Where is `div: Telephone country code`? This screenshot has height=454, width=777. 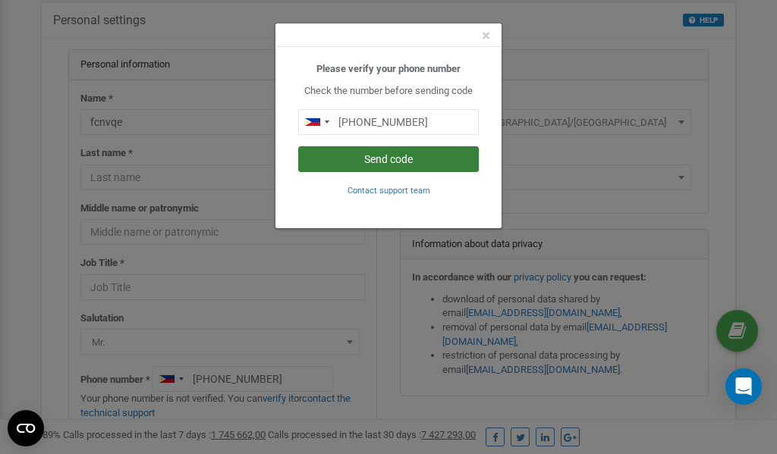
div: Telephone country code is located at coordinates (316, 122).